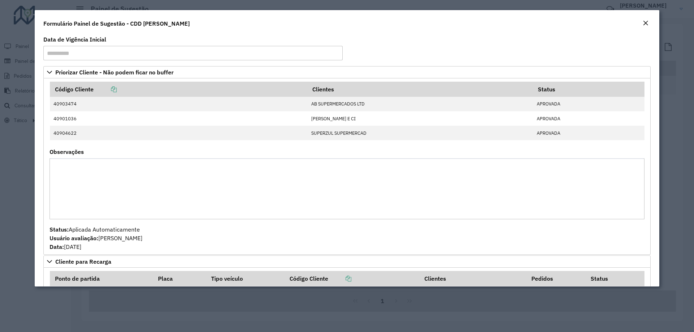  Describe the element at coordinates (57, 247) in the screenshot. I see `strong: Data:` at that location.